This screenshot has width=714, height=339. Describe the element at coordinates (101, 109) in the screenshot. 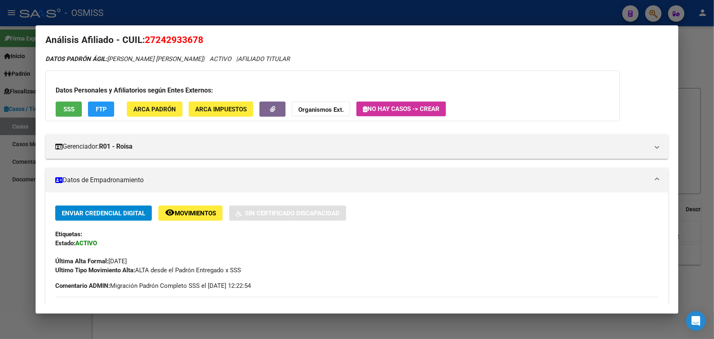

I see `button: FTP` at that location.